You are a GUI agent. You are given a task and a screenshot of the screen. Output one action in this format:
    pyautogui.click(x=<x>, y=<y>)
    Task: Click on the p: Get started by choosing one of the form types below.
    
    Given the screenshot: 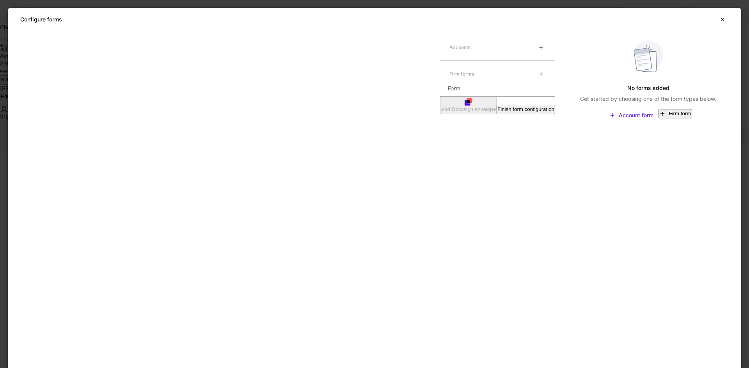 What is the action you would take?
    pyautogui.click(x=648, y=99)
    